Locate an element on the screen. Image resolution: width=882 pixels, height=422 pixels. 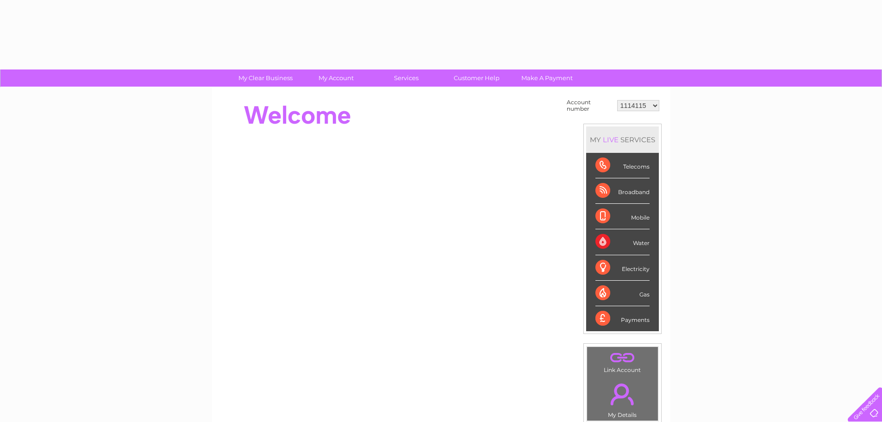
div: Gas is located at coordinates (622, 293).